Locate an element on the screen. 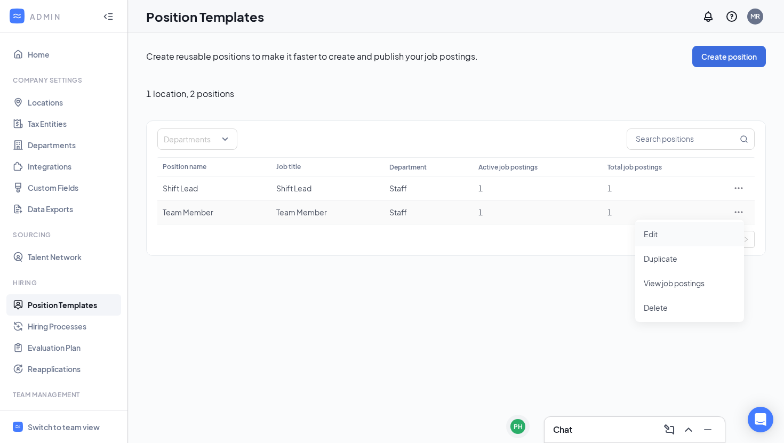 The image size is (784, 443). span: 1 location , 2 positions is located at coordinates (190, 94).